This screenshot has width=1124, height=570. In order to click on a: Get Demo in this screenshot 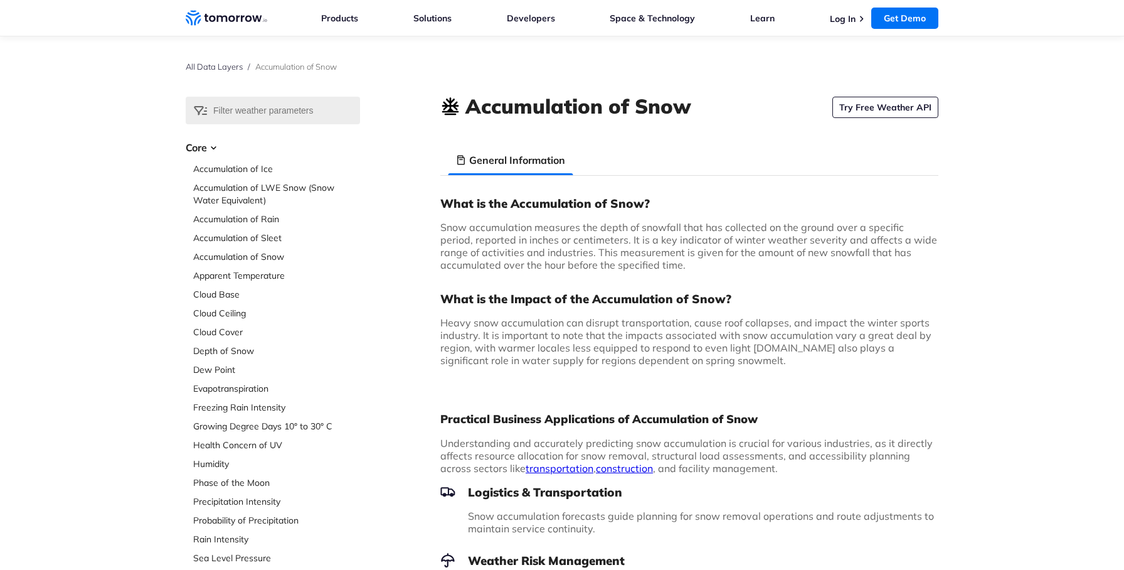, I will do `click(904, 18)`.